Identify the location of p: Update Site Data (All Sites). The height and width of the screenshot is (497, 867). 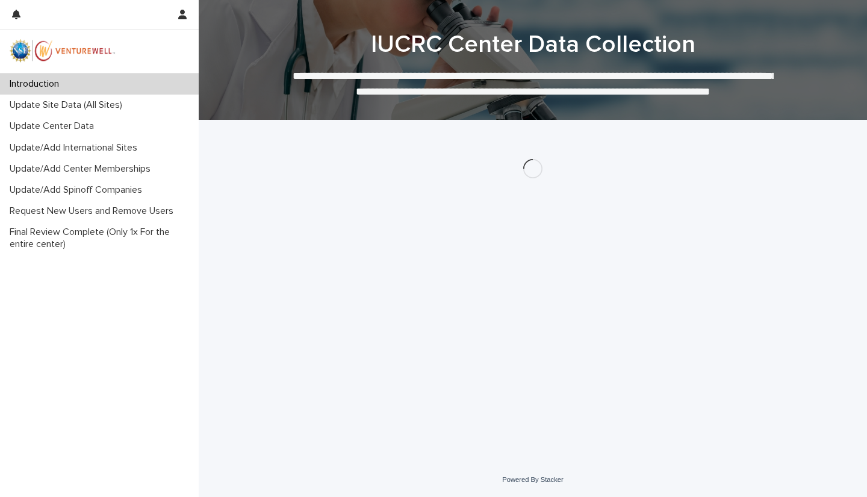
(68, 105).